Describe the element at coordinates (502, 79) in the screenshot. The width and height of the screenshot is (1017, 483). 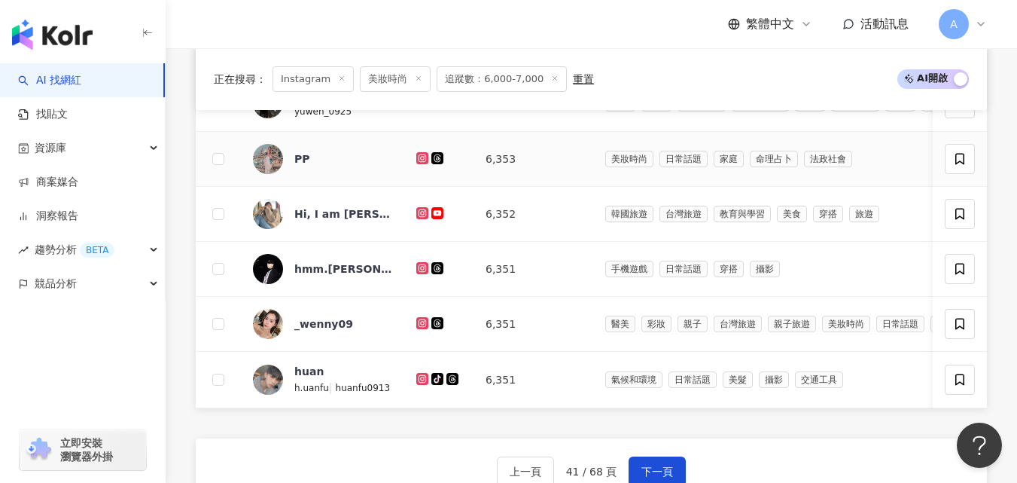
I see `span: 追蹤數：6,000-7,000` at that location.